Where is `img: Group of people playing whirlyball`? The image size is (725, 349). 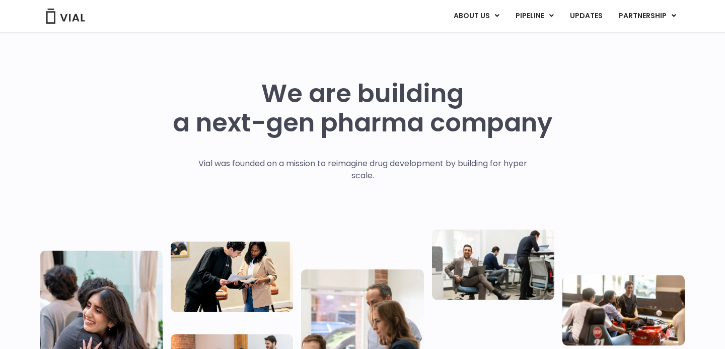
img: Group of people playing whirlyball is located at coordinates (624, 310).